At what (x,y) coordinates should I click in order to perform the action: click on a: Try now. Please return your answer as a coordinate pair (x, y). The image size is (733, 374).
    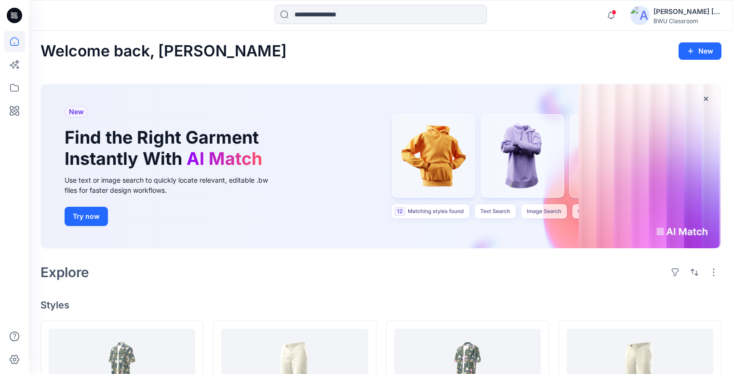
    Looking at the image, I should click on (86, 216).